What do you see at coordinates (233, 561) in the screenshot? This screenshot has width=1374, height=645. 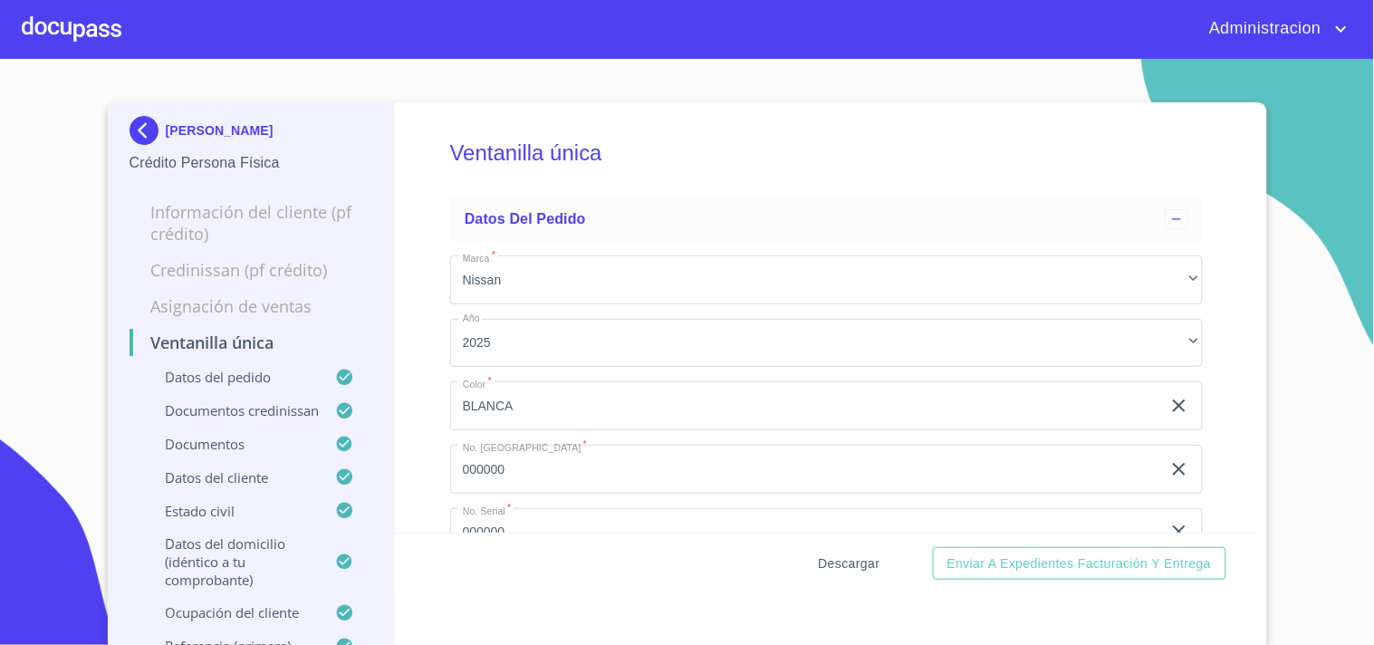 I see `p: Datos del domicilio (idéntico a tu comprobante)` at bounding box center [233, 561].